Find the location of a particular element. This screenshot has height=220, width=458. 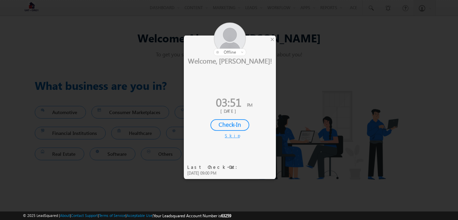

span: © 2025 LeadSquared | | | | | is located at coordinates (127, 215).